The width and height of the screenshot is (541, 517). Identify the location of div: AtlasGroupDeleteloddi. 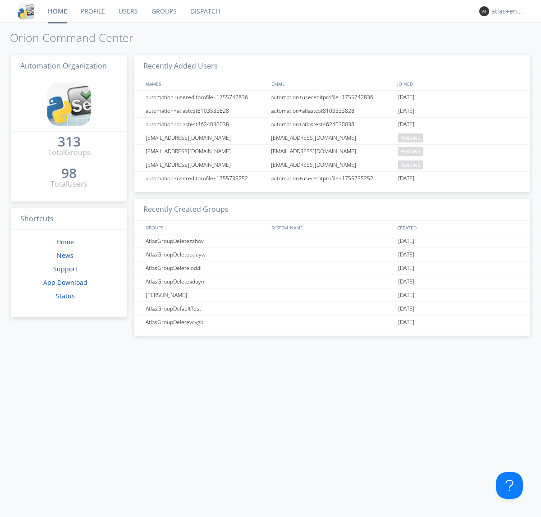
(205, 268).